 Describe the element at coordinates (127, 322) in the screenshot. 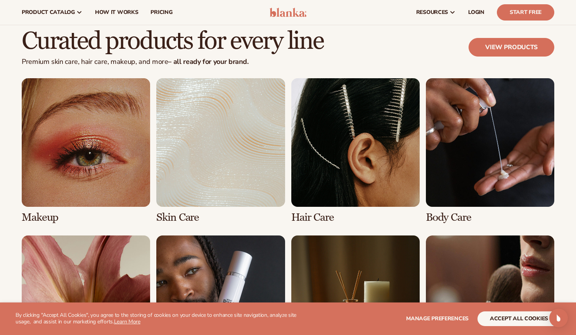

I see `a: Learn More` at that location.